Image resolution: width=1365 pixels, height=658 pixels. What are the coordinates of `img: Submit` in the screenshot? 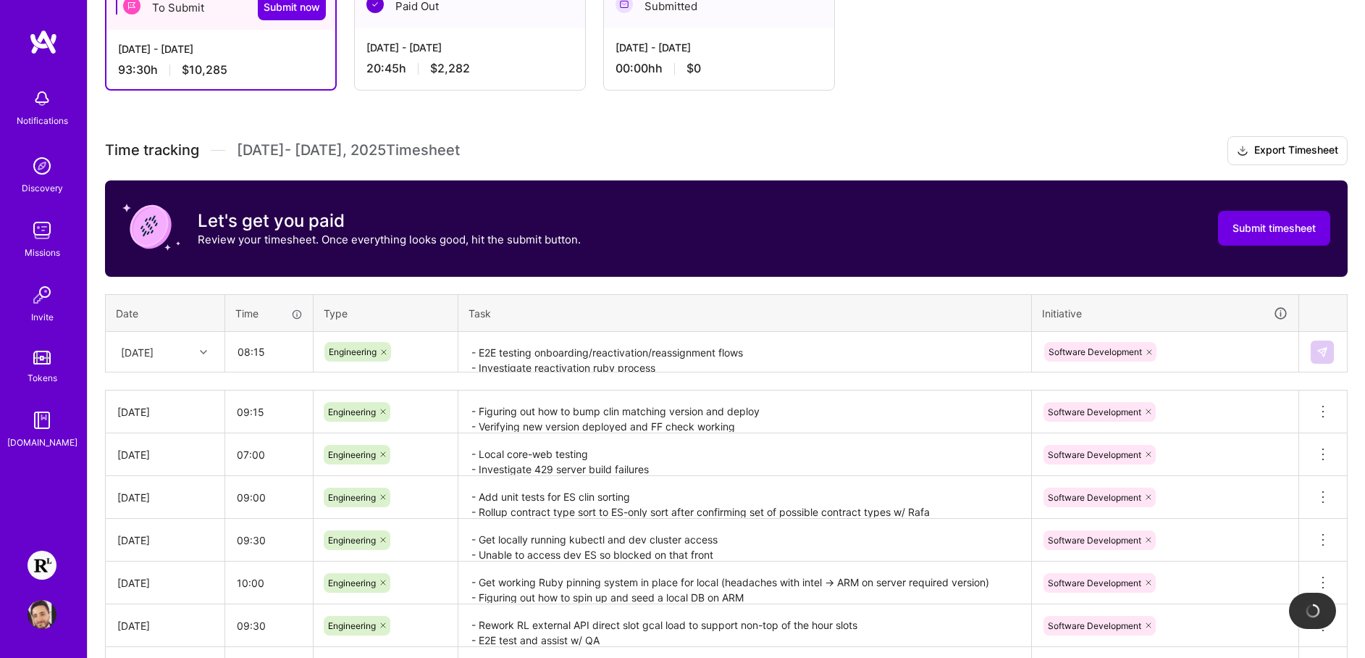 It's located at (1323, 352).